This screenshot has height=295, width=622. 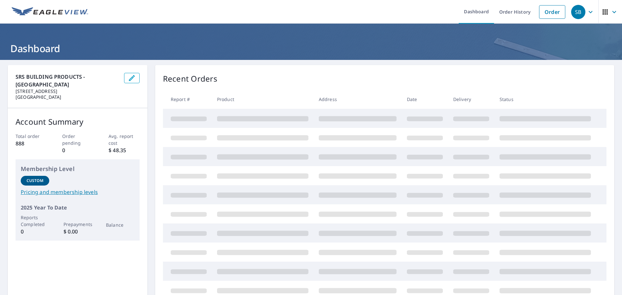 I want to click on p: 2025 Year To Date, so click(x=77, y=208).